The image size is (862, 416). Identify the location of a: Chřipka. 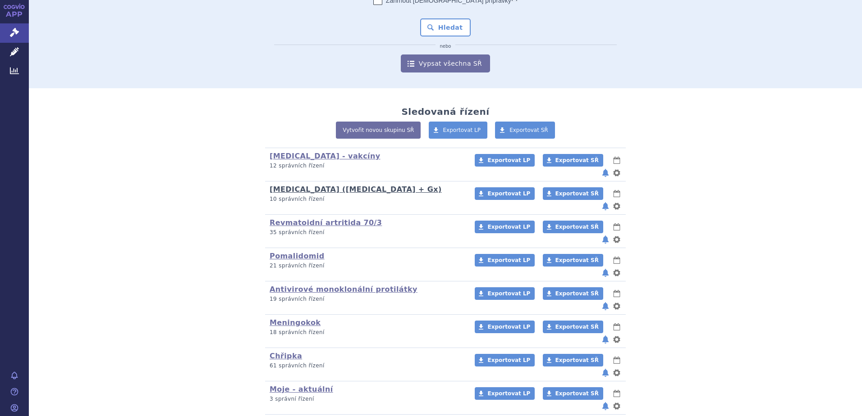
(286, 356).